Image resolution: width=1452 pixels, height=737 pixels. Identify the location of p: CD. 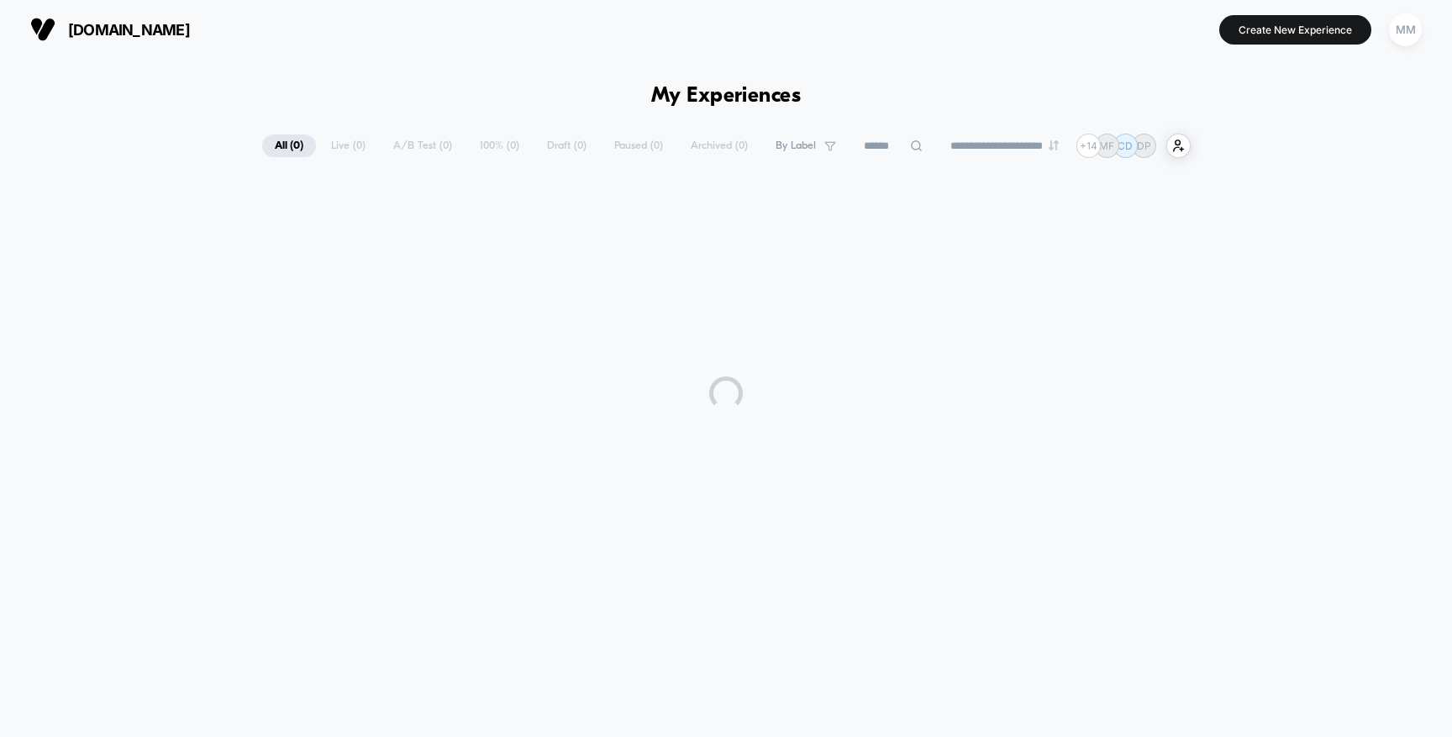
(1126, 145).